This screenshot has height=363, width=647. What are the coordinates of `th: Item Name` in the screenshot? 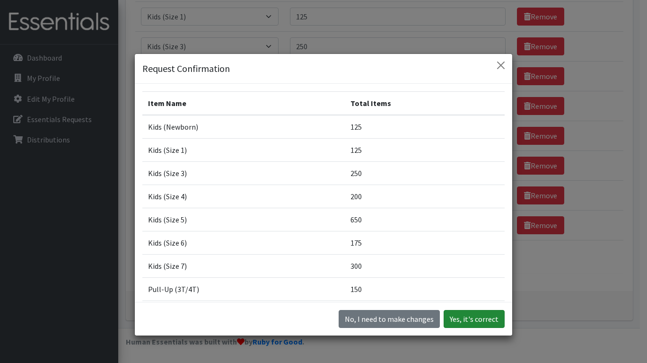 It's located at (244, 104).